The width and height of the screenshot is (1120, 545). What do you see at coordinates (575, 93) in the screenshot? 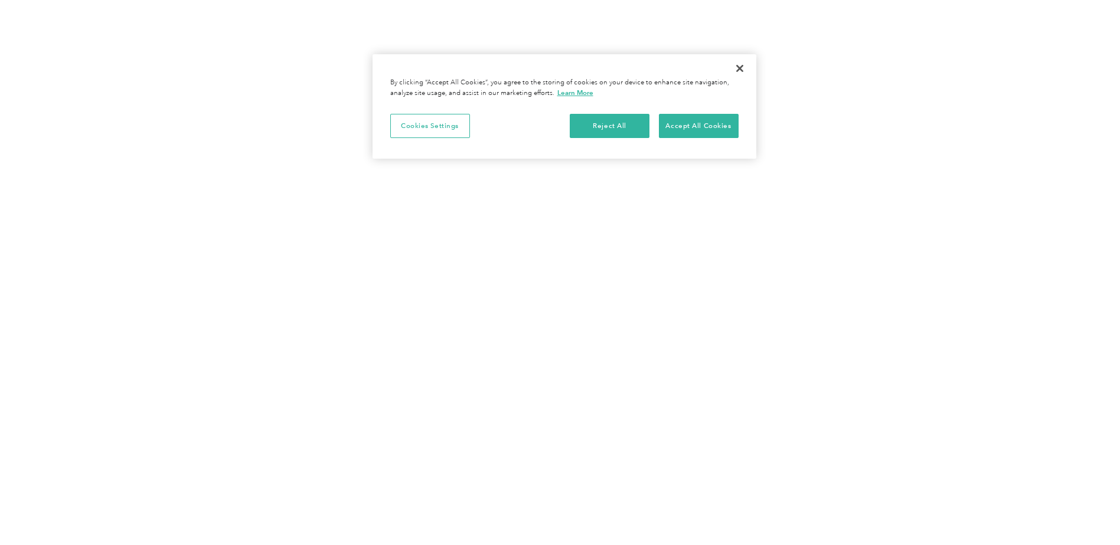
I see `a: More information about your privacy, opens in a new tab` at bounding box center [575, 93].